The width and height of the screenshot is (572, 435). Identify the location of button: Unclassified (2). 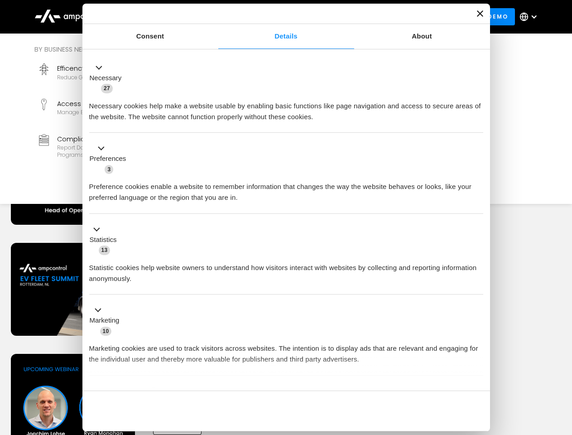
(126, 391).